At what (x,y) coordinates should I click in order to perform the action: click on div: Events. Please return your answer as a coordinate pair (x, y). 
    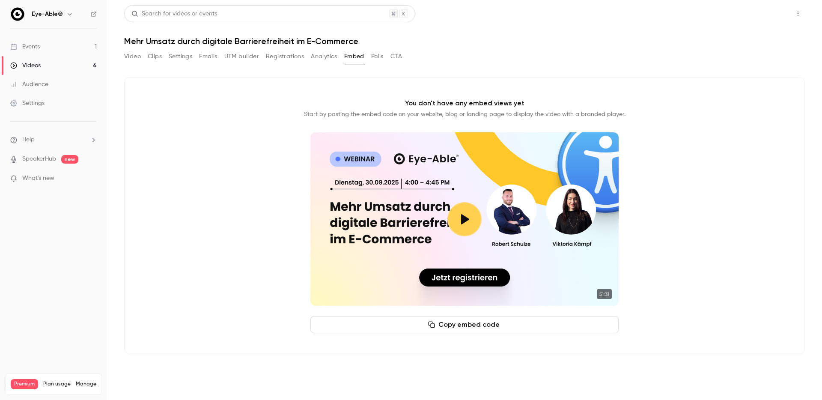
    Looking at the image, I should click on (25, 47).